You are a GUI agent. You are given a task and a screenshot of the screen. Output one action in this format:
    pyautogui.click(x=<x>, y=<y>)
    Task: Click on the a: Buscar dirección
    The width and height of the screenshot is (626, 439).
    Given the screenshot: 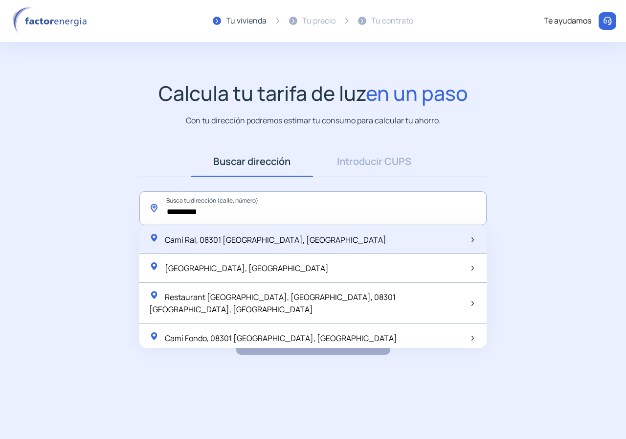 What is the action you would take?
    pyautogui.click(x=252, y=162)
    